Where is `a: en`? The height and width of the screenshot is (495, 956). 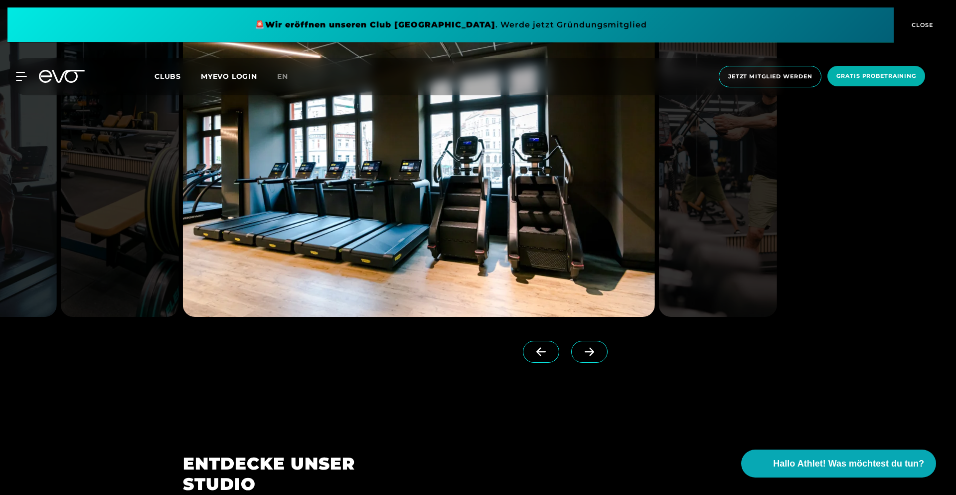 a: en is located at coordinates (289, 76).